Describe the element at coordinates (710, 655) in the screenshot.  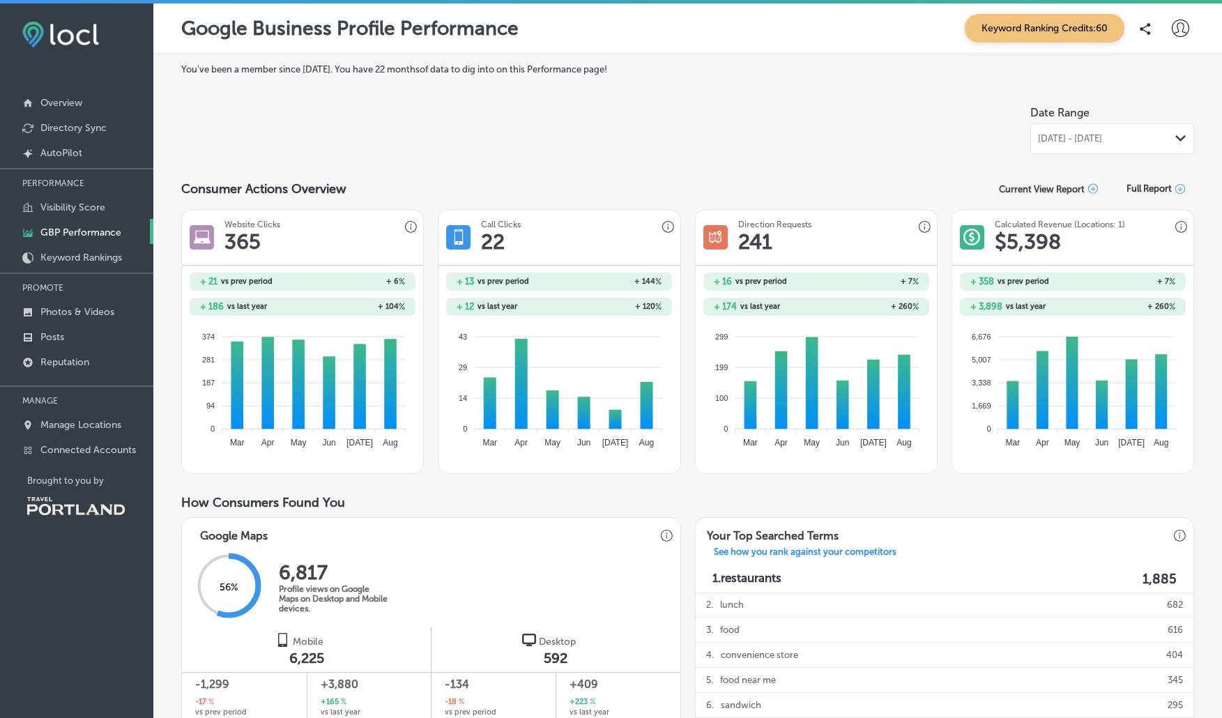
I see `p: 4 .` at that location.